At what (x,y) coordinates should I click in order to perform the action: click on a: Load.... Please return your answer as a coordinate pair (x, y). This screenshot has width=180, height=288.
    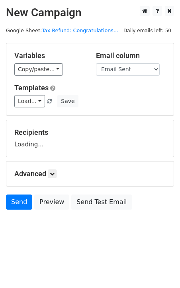
    Looking at the image, I should click on (29, 101).